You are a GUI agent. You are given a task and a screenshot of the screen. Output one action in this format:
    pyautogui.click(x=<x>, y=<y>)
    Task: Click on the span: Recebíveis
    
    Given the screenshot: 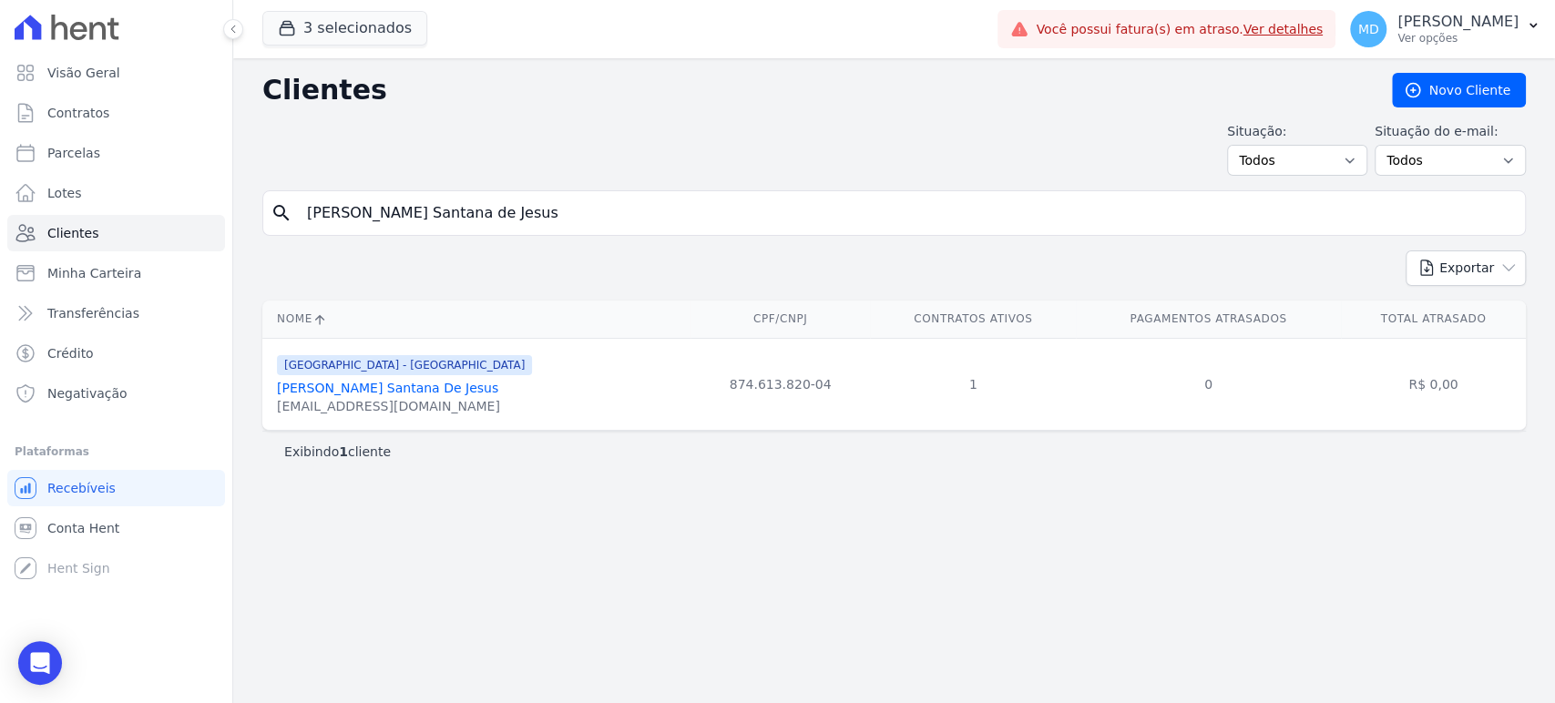 What is the action you would take?
    pyautogui.click(x=81, y=488)
    